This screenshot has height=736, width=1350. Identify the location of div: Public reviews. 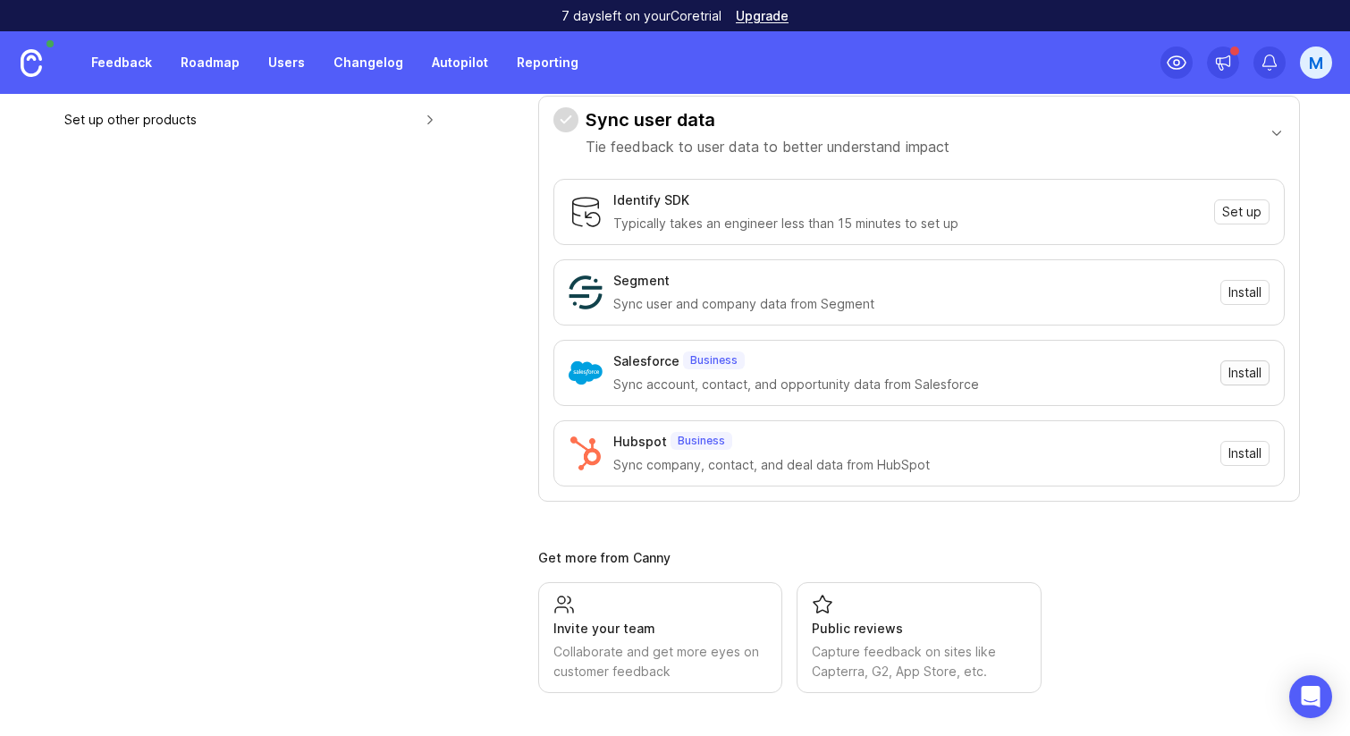
(918, 629).